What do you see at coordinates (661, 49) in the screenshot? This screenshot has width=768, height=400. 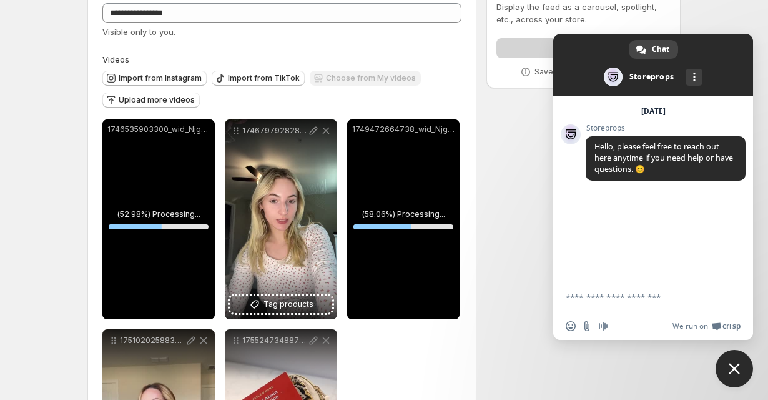 I see `span: Chat` at bounding box center [661, 49].